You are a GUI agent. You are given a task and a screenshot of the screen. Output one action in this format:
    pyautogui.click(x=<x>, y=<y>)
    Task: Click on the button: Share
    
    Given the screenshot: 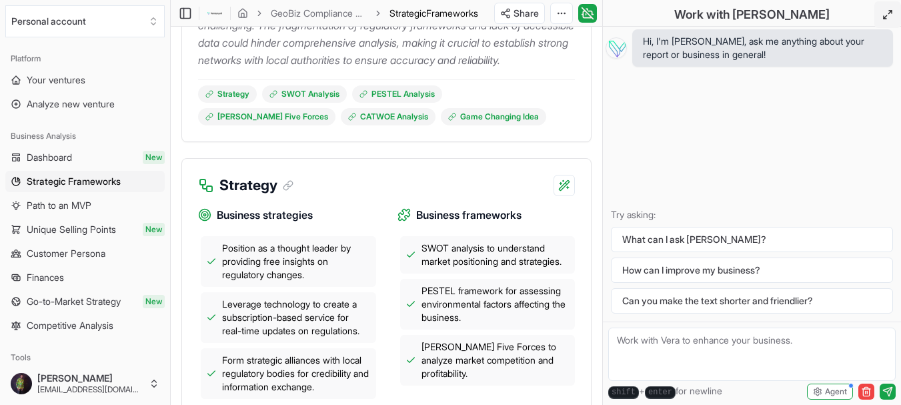 What is the action you would take?
    pyautogui.click(x=520, y=13)
    